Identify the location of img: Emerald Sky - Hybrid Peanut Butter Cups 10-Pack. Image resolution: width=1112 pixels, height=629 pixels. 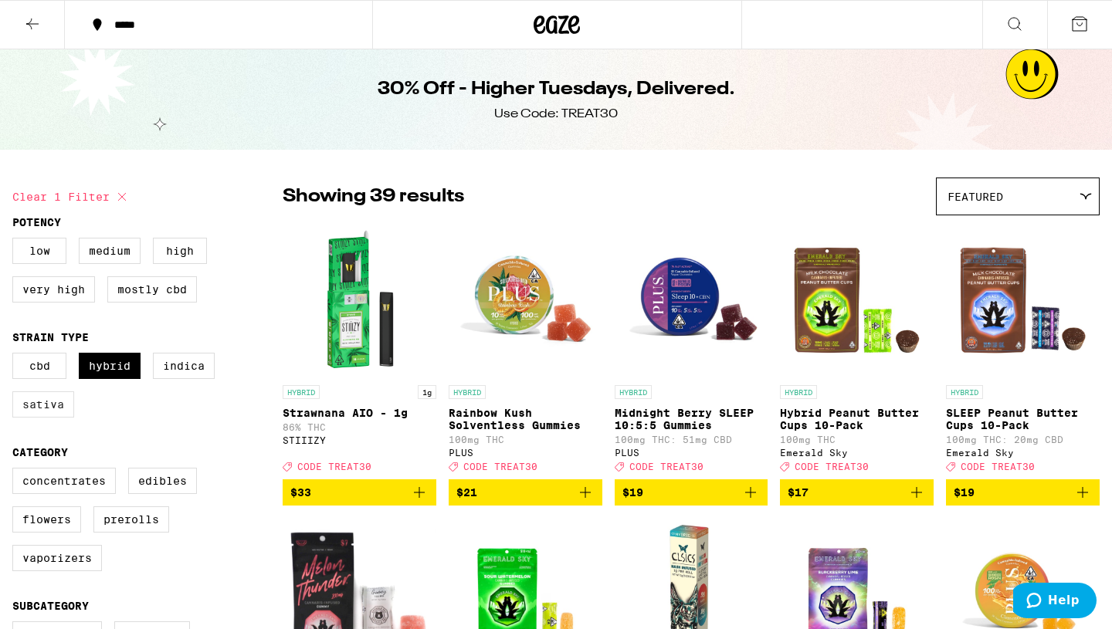
(856, 300).